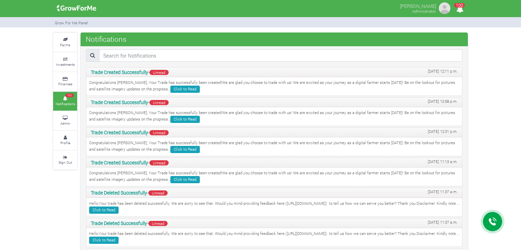 Image resolution: width=521 pixels, height=250 pixels. I want to click on span: Notifications, so click(106, 39).